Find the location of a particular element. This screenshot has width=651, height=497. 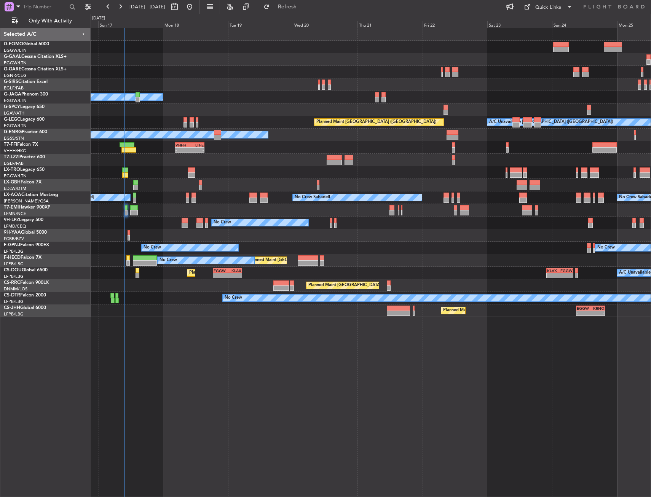

input: Trip Number is located at coordinates (45, 7).